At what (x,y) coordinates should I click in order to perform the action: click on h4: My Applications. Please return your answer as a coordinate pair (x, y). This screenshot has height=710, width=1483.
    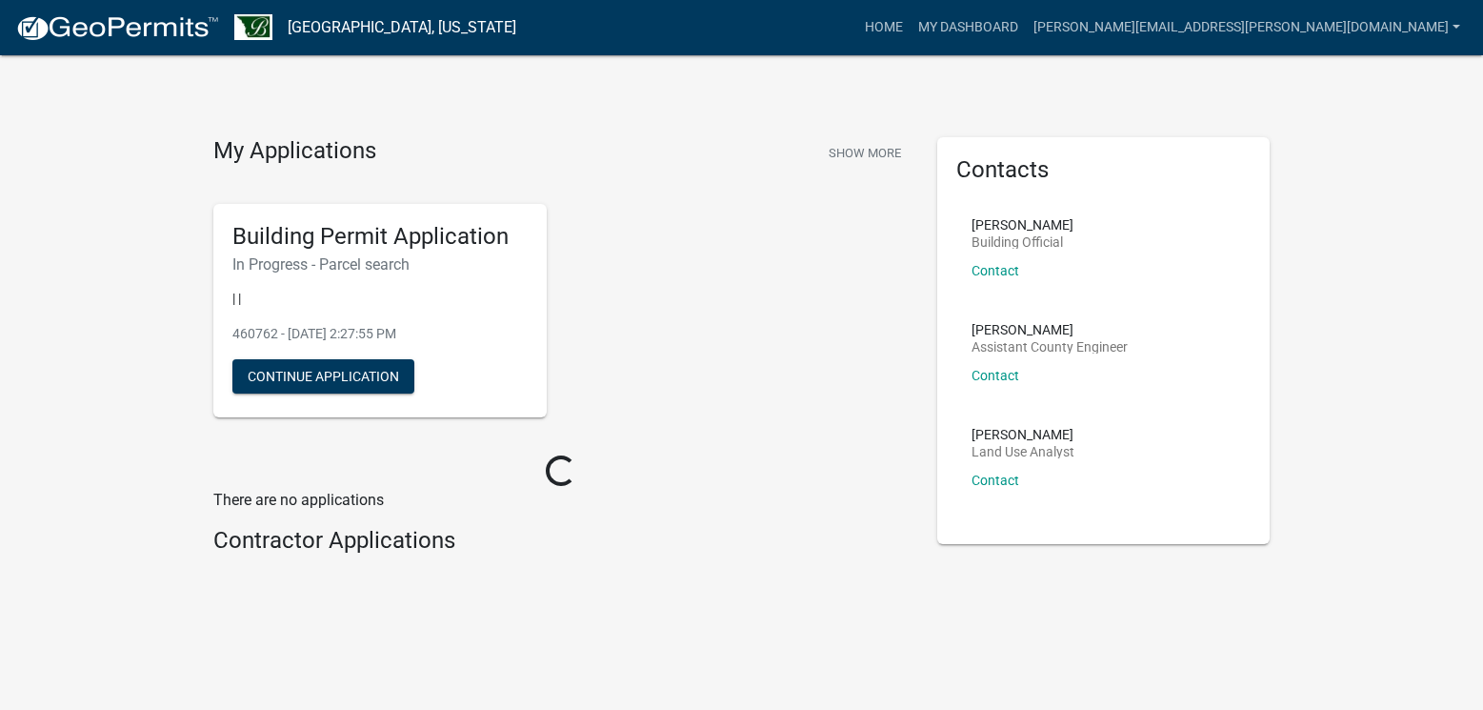
    Looking at the image, I should click on (294, 151).